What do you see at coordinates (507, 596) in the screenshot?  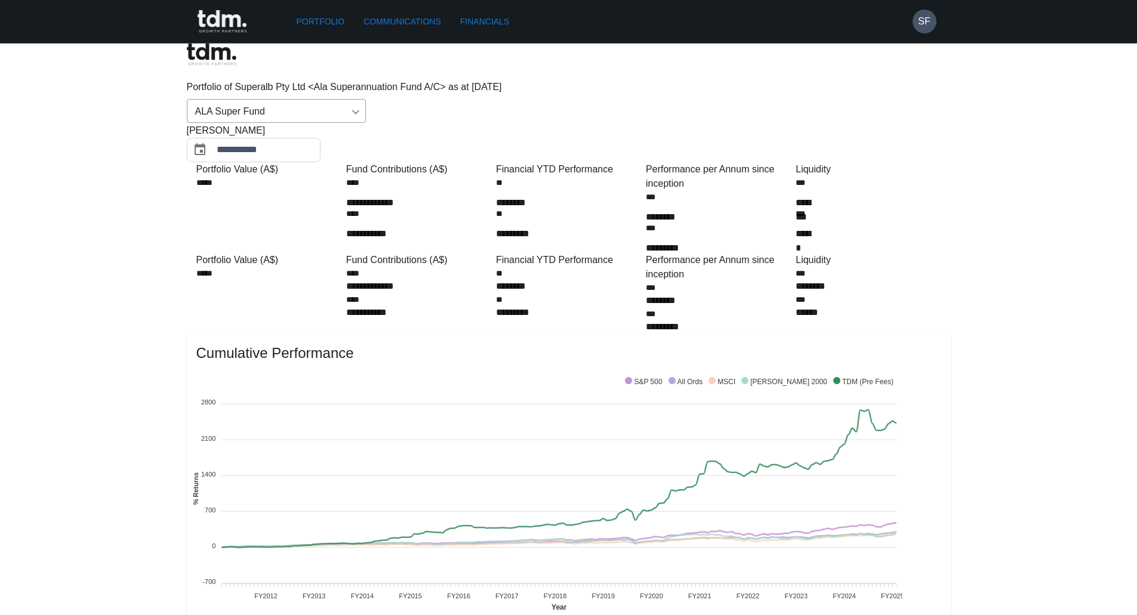 I see `tspan: FY2017` at bounding box center [507, 596].